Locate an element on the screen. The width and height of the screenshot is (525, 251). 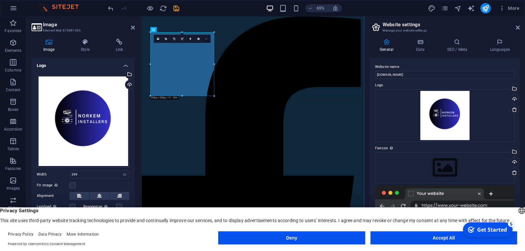
button: save is located at coordinates (176, 8).